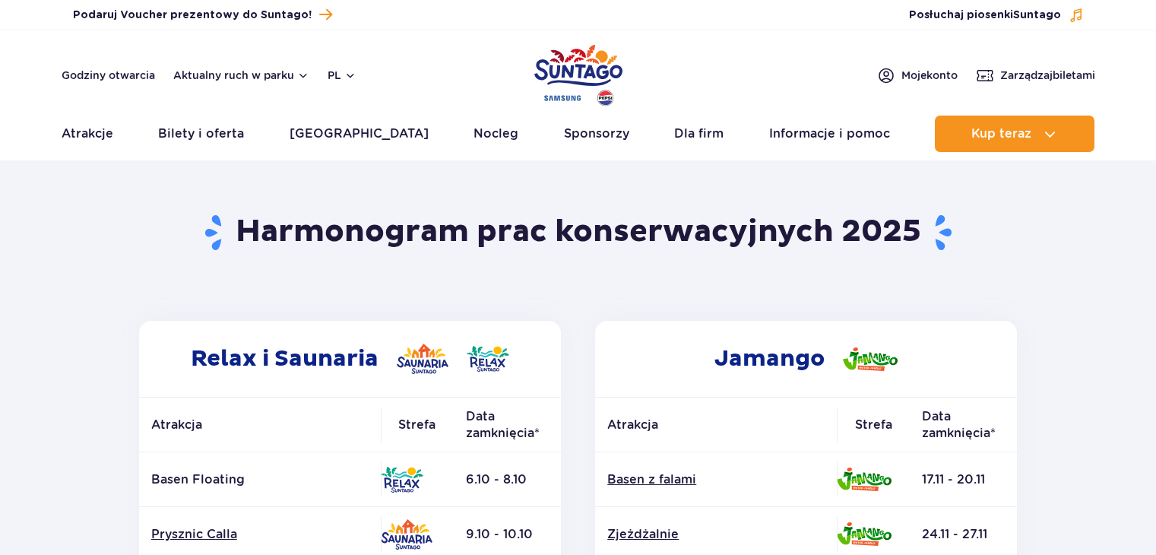 Image resolution: width=1156 pixels, height=555 pixels. What do you see at coordinates (699, 134) in the screenshot?
I see `a: Dla firm` at bounding box center [699, 134].